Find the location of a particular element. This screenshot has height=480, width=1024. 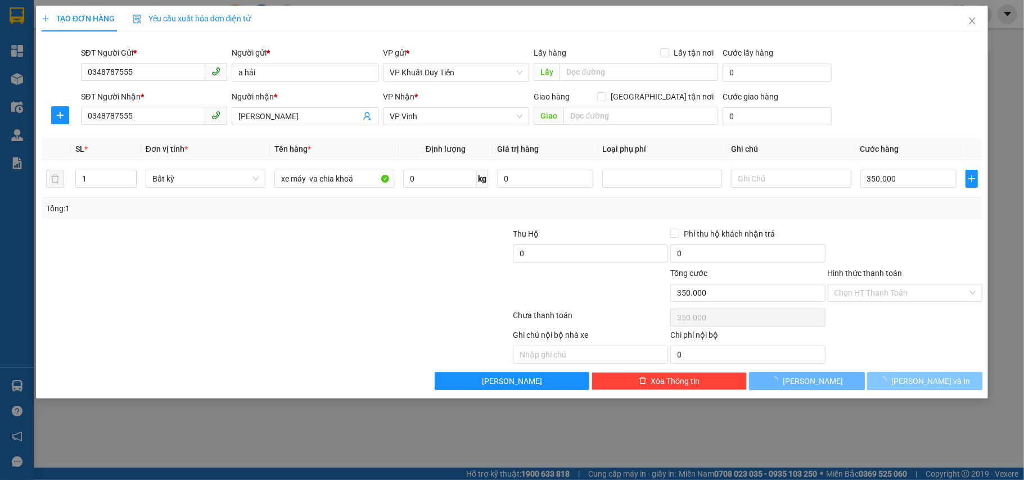

img: icon is located at coordinates (137, 19).